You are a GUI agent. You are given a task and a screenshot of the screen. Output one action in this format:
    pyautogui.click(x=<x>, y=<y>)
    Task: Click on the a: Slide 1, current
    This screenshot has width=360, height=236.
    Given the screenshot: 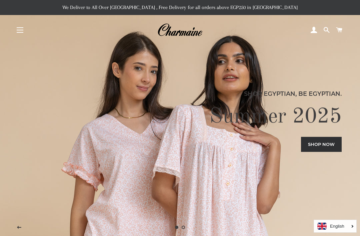 What is the action you would take?
    pyautogui.click(x=177, y=227)
    